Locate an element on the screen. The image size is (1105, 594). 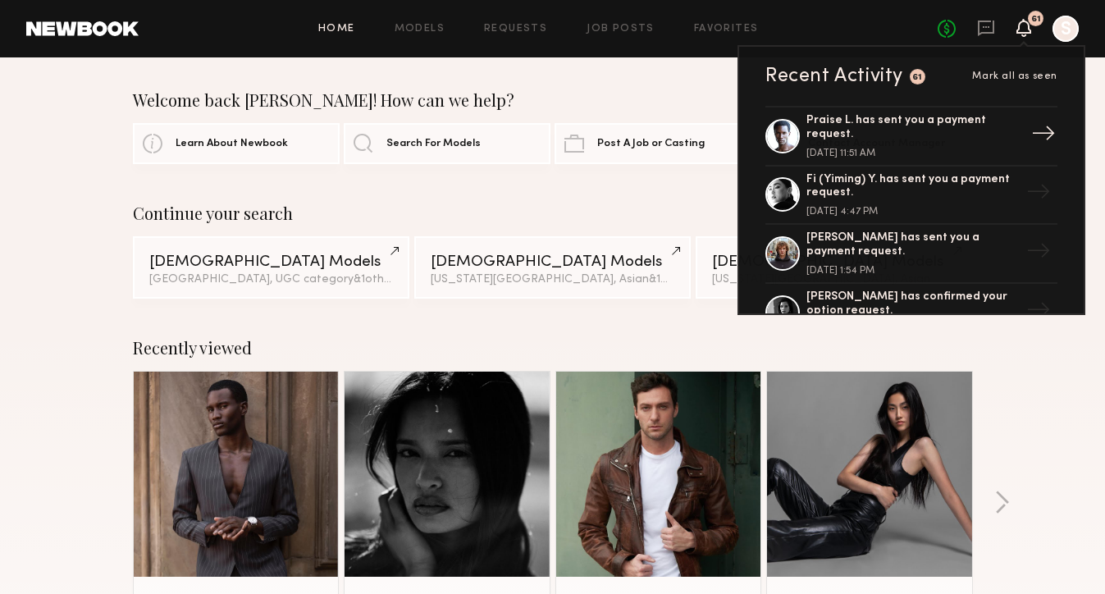
div: Continue your search is located at coordinates (553, 213).